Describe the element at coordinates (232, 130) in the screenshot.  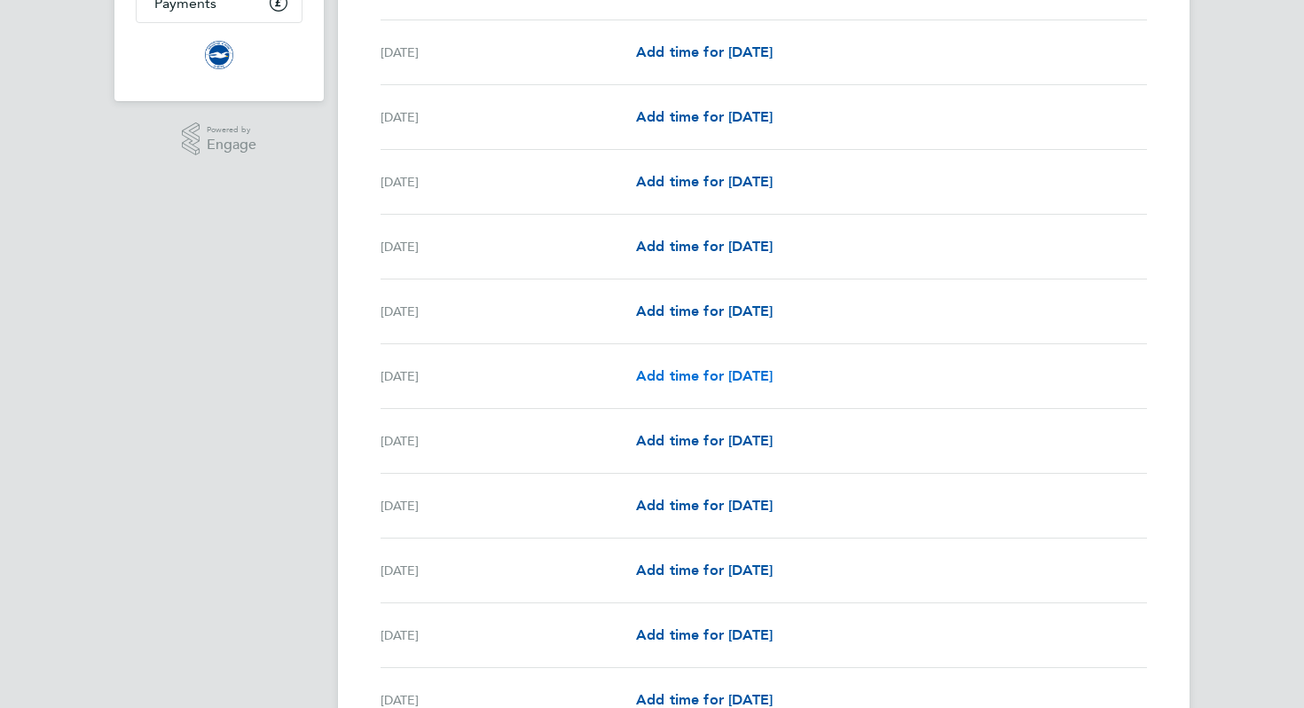
I see `span: Powered by` at that location.